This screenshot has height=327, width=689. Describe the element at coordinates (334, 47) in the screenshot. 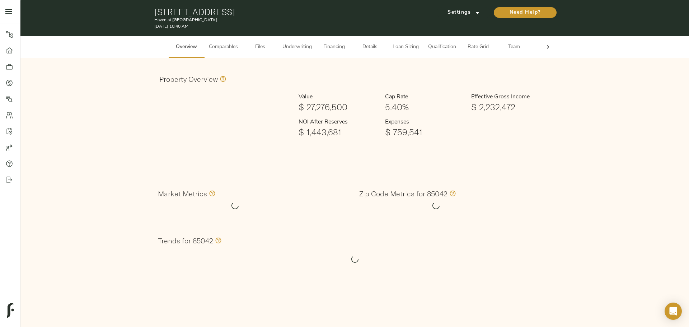

I see `span: Financing` at that location.